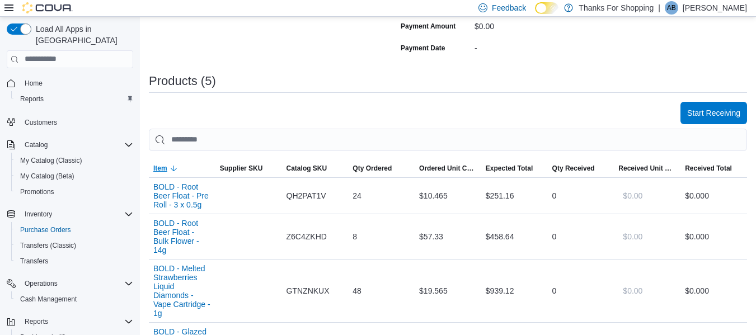  I want to click on label: Payment Amount, so click(428, 26).